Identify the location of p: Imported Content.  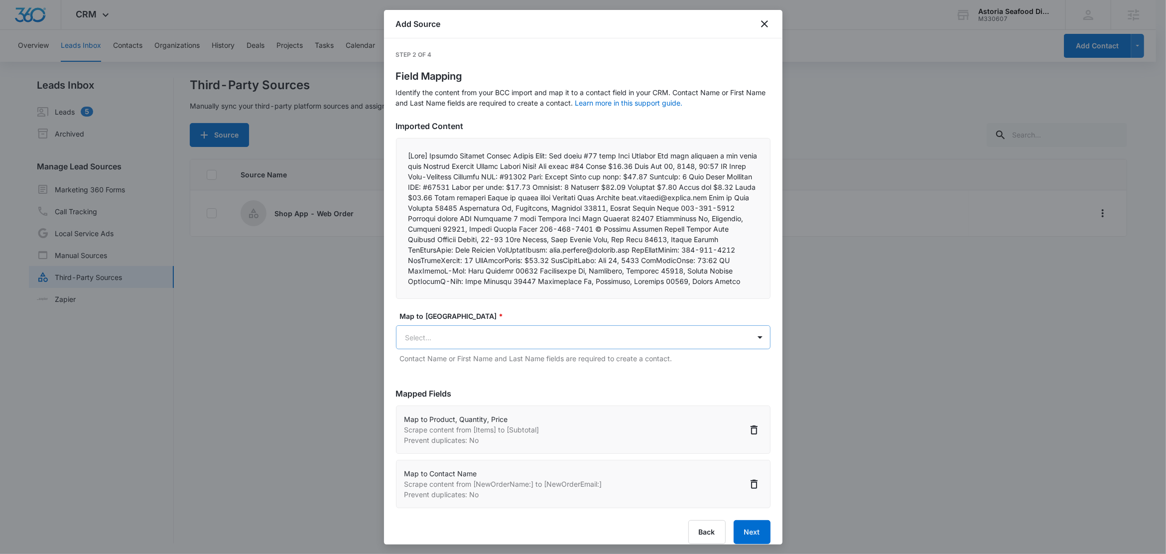
(583, 126).